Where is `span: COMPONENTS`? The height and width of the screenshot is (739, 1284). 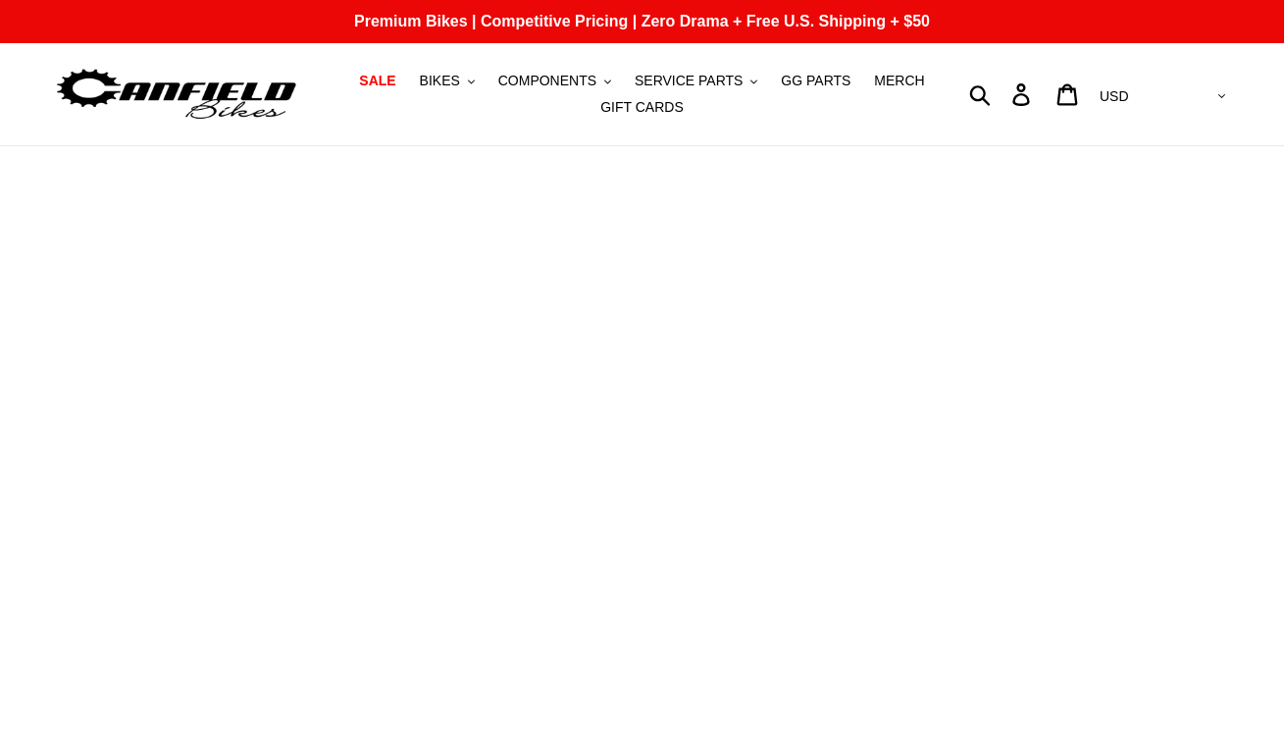
span: COMPONENTS is located at coordinates (547, 80).